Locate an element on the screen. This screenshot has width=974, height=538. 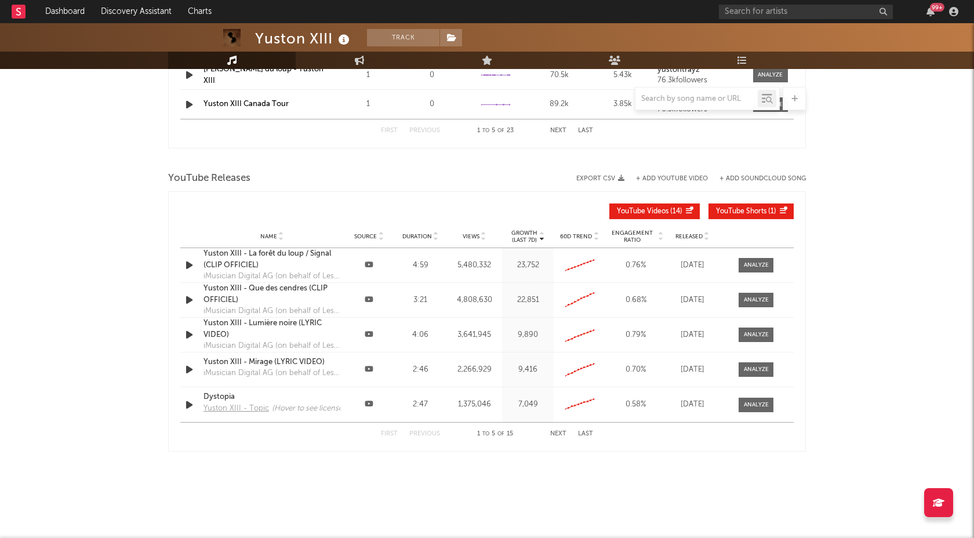
div: 4:59 is located at coordinates (420, 266).